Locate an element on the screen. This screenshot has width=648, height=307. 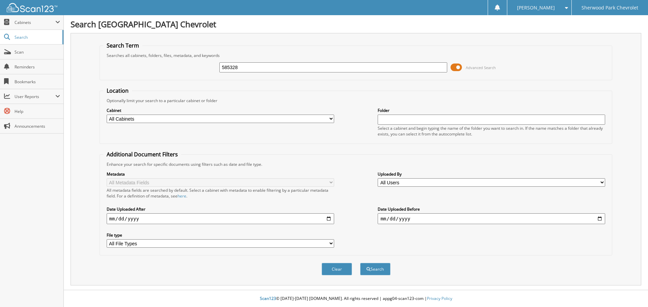
button: Search is located at coordinates (375, 269).